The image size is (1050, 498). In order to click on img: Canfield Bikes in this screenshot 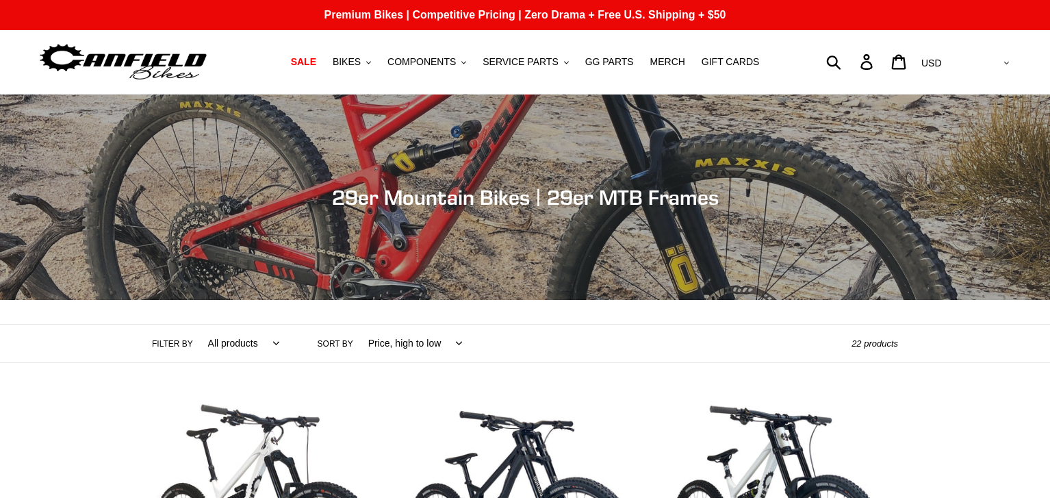, I will do `click(123, 62)`.